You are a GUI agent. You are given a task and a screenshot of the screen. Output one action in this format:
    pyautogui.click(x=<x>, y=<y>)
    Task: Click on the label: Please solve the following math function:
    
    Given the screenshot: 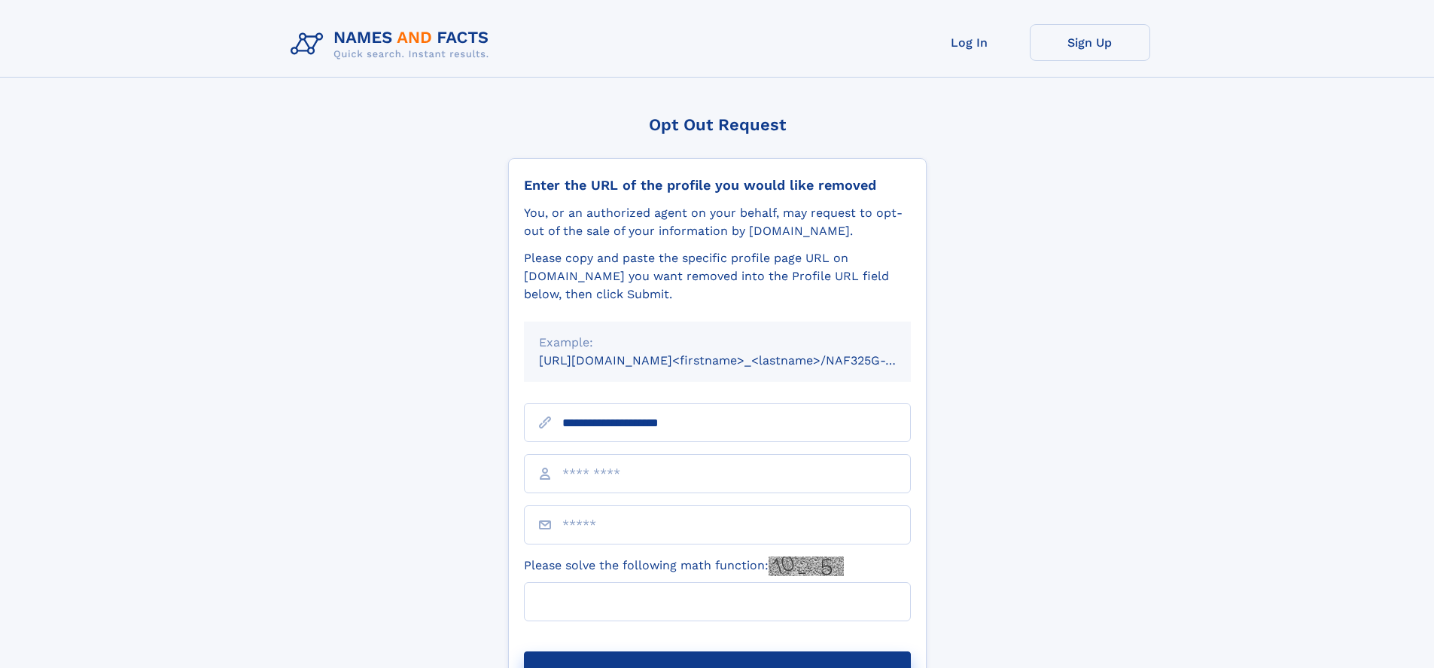 What is the action you would take?
    pyautogui.click(x=683, y=566)
    